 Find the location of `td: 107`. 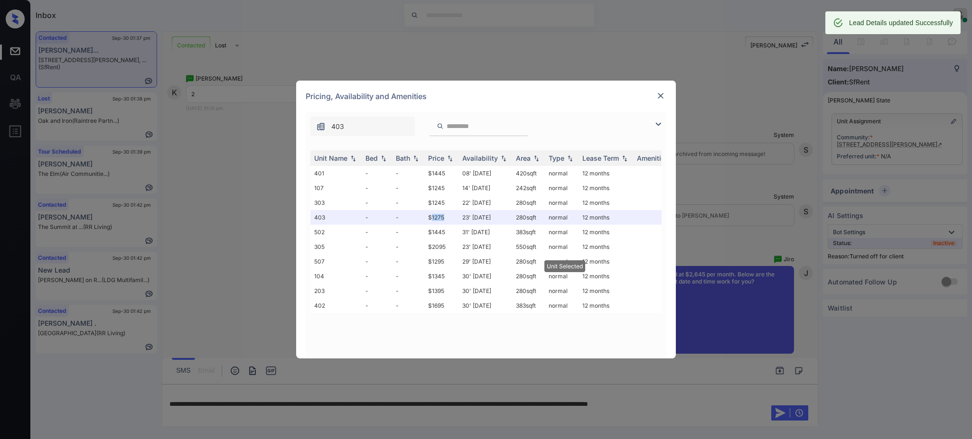

td: 107 is located at coordinates (336, 188).